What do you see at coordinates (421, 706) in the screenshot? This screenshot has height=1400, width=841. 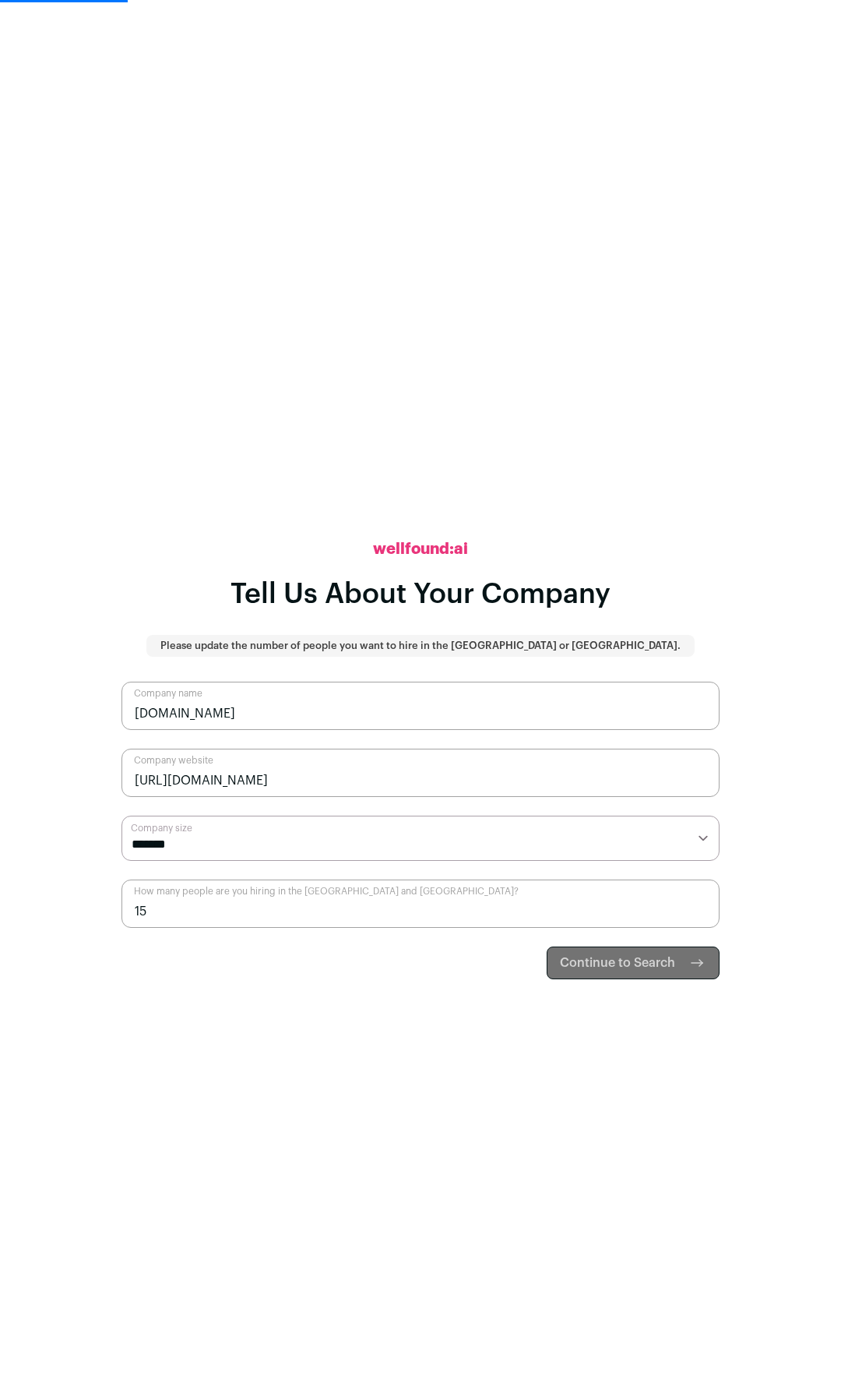 I see `input: Company name` at bounding box center [421, 706].